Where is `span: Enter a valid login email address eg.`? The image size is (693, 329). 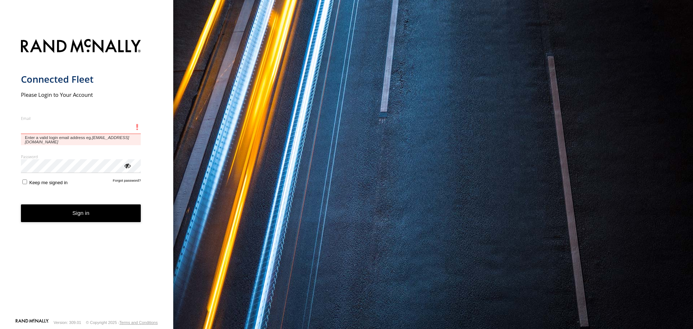
span: Enter a valid login email address eg. is located at coordinates (81, 139).